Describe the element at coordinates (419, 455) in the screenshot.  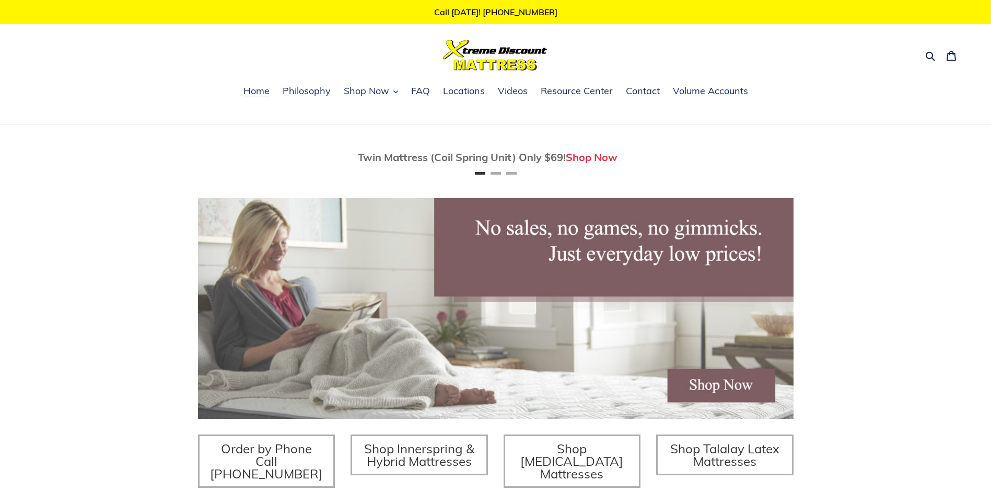
I see `span: Shop Innerspring & Hybrid Mattresses` at that location.